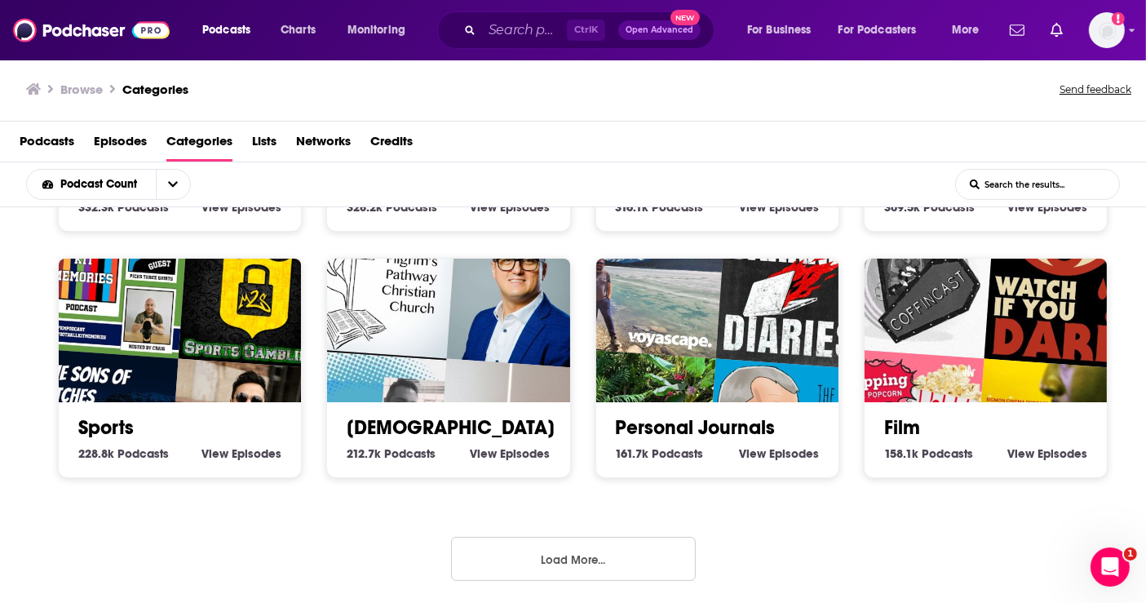 The height and width of the screenshot is (603, 1146). I want to click on a: Networks, so click(323, 144).